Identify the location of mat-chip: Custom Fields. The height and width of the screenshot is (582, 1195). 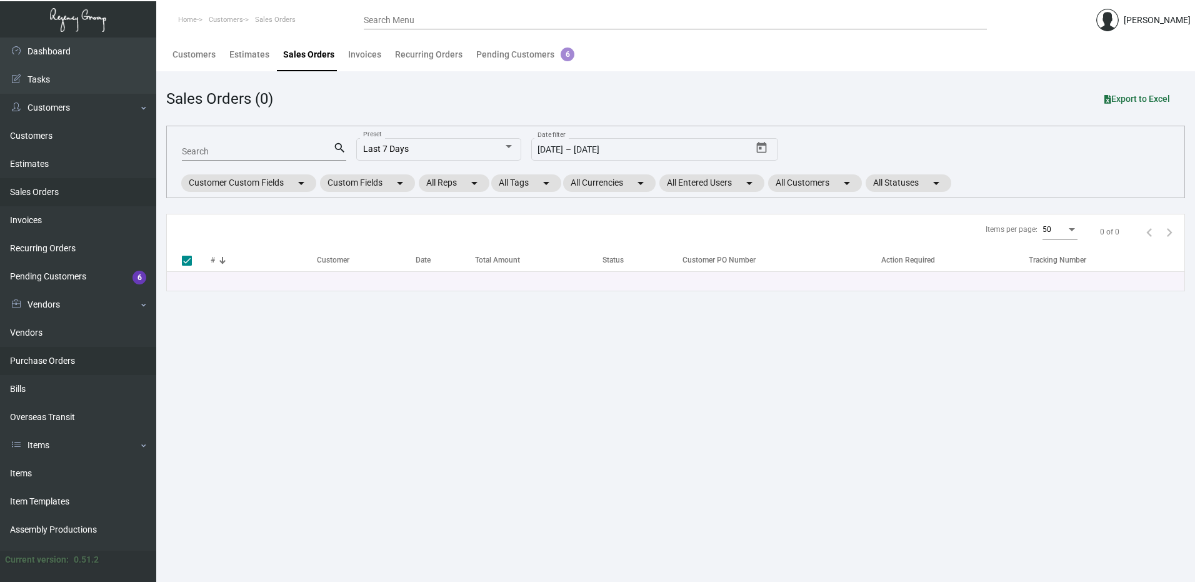
(367, 183).